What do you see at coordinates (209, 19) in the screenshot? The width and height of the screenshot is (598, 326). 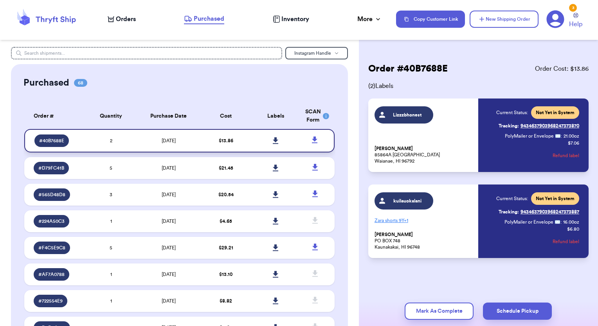 I see `span: Purchased` at bounding box center [209, 19].